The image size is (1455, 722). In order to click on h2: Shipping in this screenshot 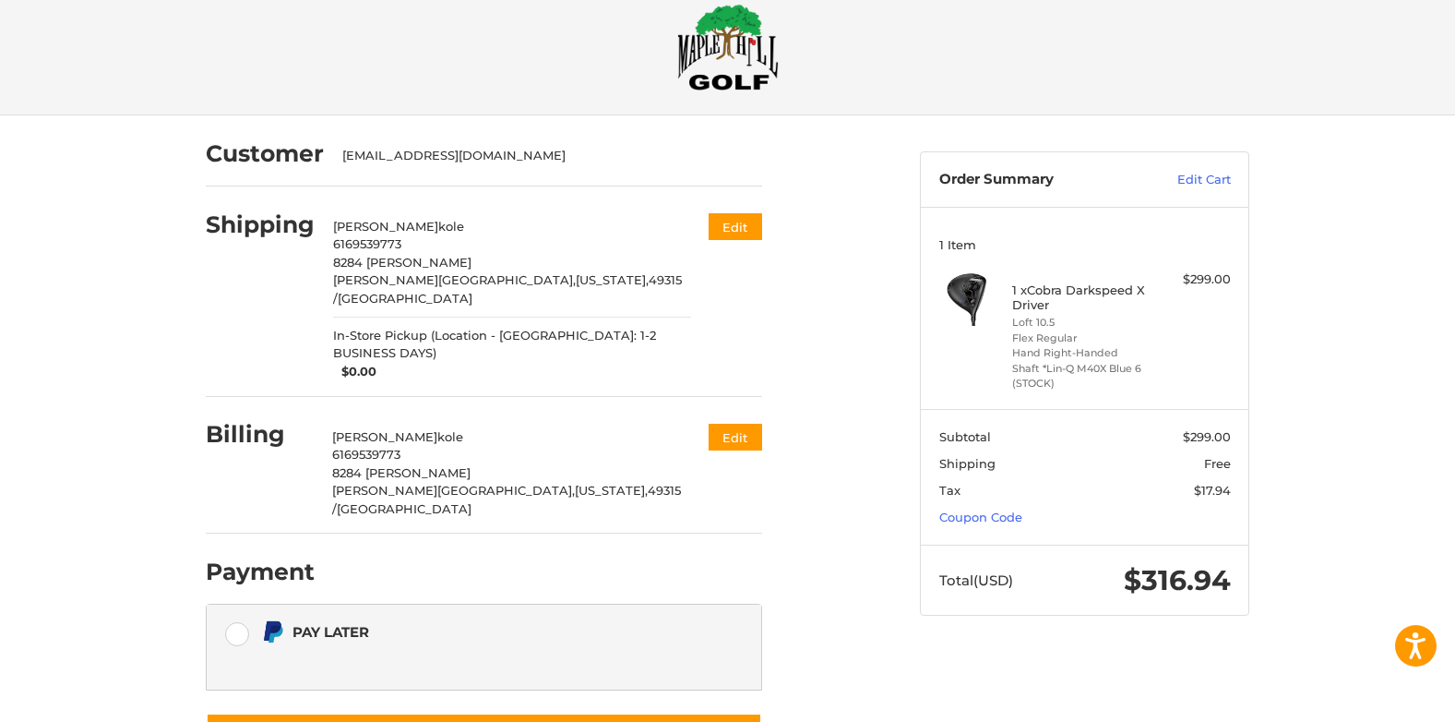, I will do `click(260, 224)`.